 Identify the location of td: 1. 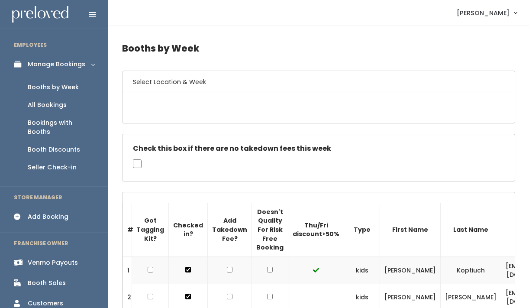
(127, 270).